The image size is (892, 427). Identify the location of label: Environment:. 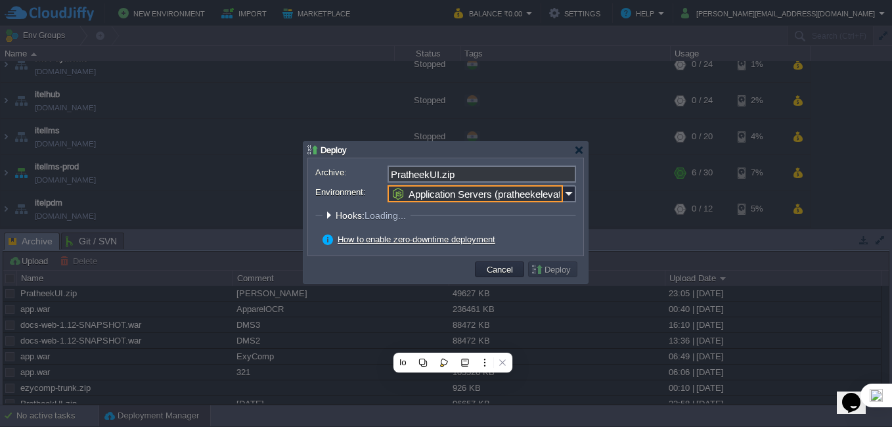
(351, 192).